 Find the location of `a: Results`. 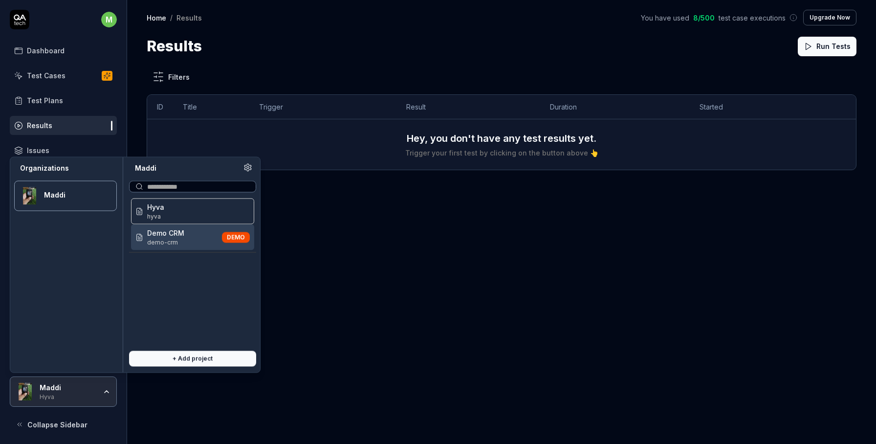

a: Results is located at coordinates (63, 125).